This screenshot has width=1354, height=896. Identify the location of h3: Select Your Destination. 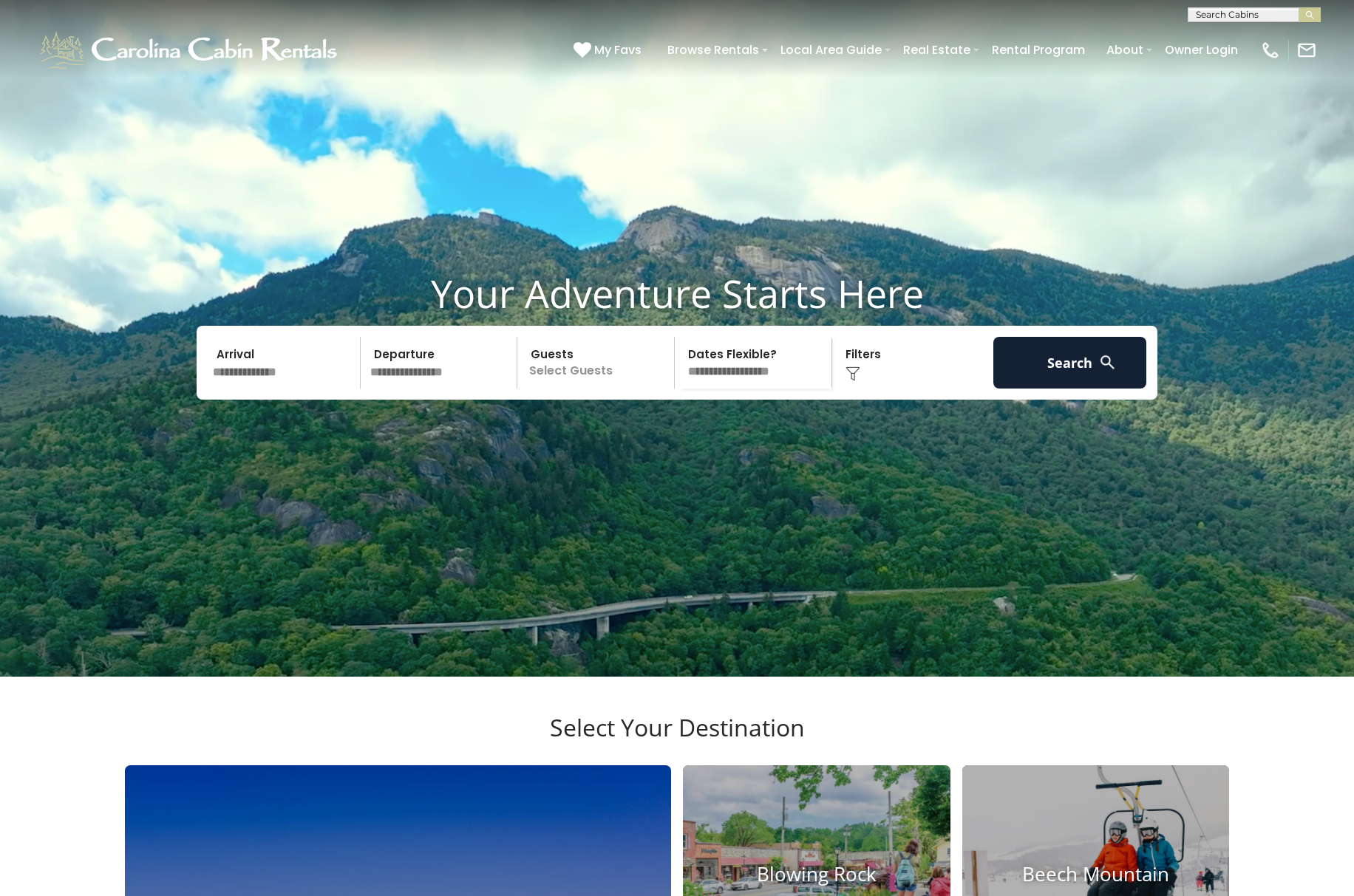
(677, 739).